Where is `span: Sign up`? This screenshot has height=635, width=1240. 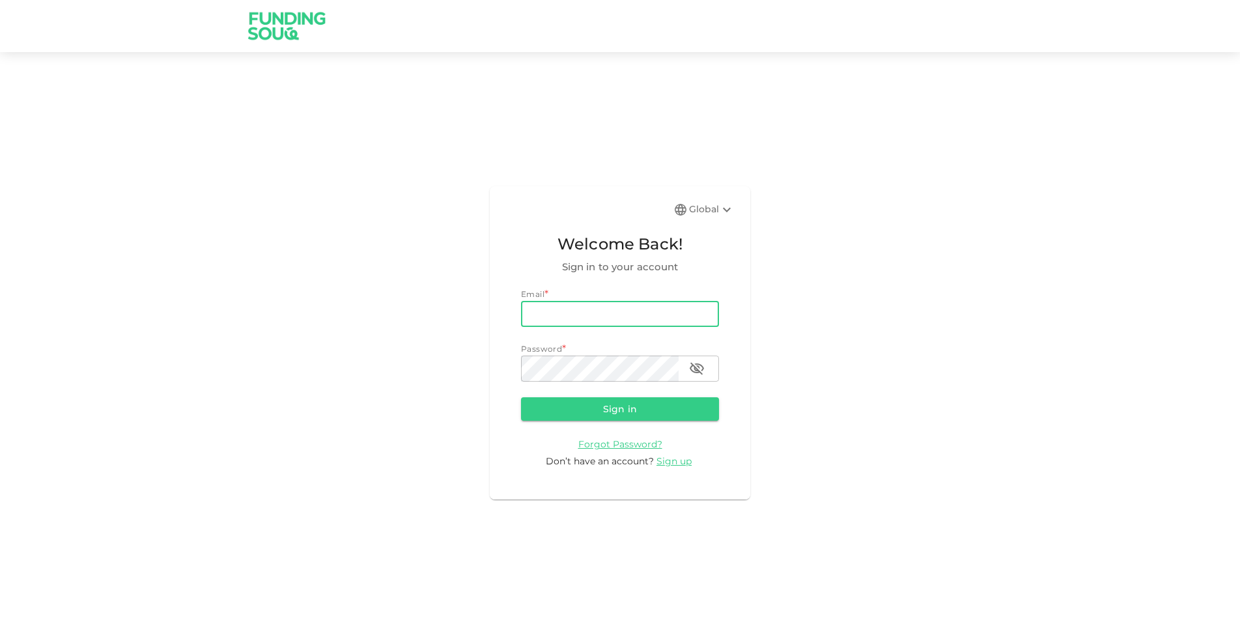 span: Sign up is located at coordinates (674, 461).